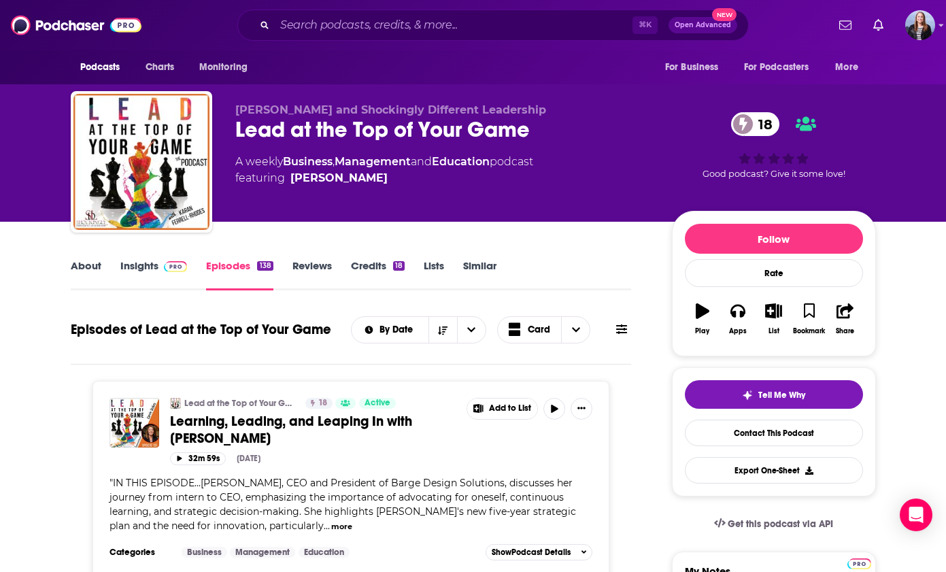 This screenshot has width=946, height=572. I want to click on img: User Profile, so click(920, 25).